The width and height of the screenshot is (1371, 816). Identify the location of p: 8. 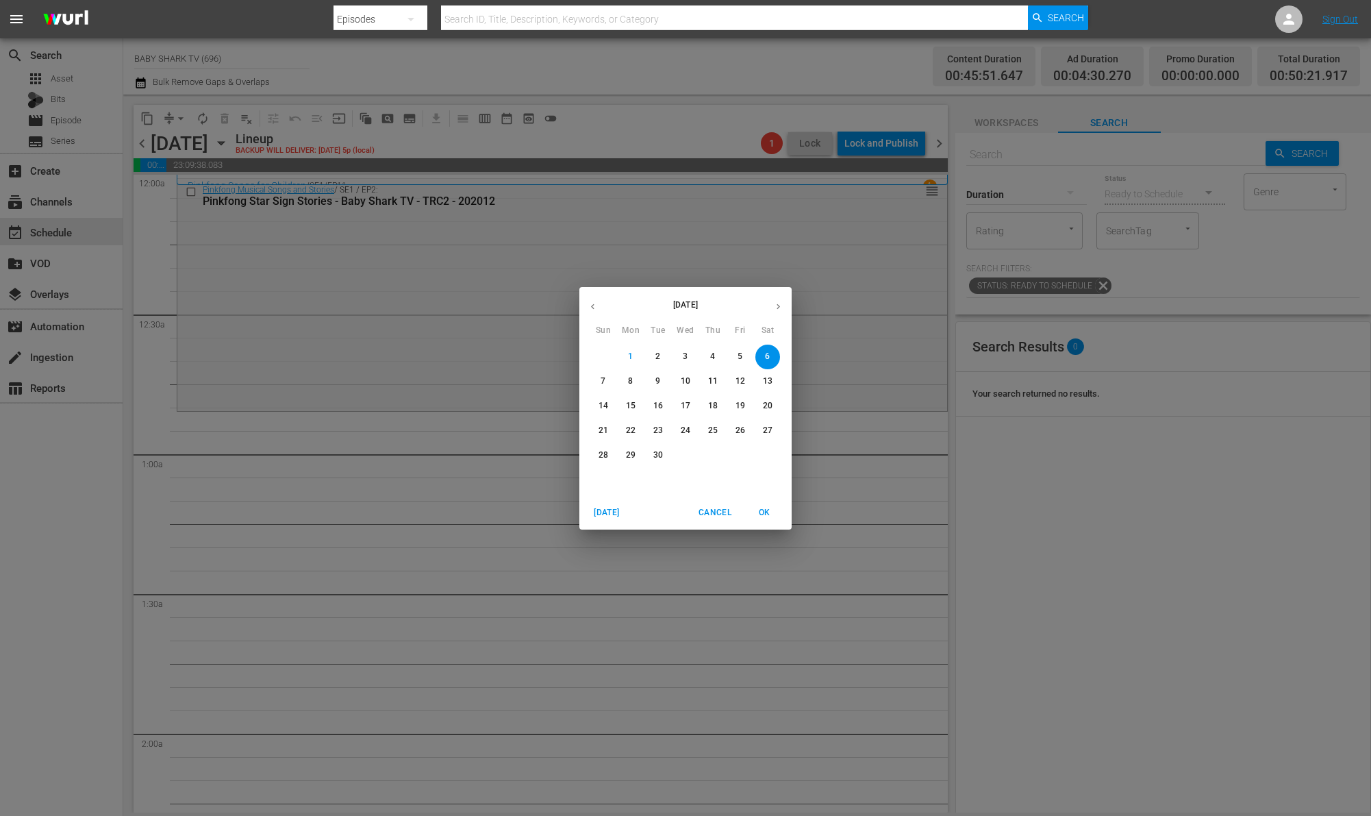
(630, 381).